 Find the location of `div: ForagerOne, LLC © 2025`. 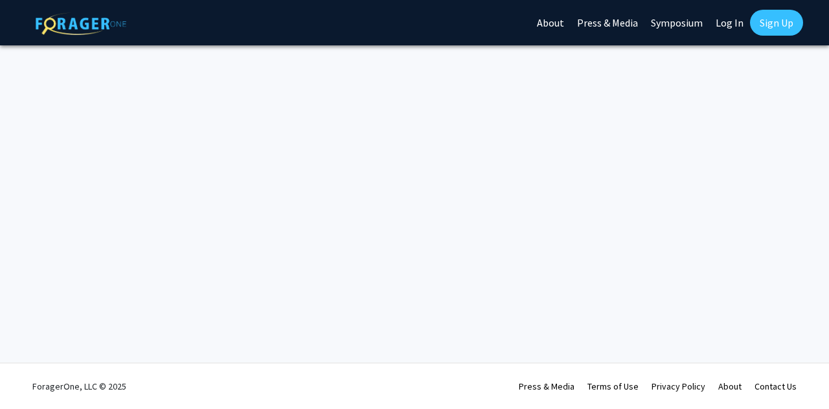

div: ForagerOne, LLC © 2025 is located at coordinates (79, 386).